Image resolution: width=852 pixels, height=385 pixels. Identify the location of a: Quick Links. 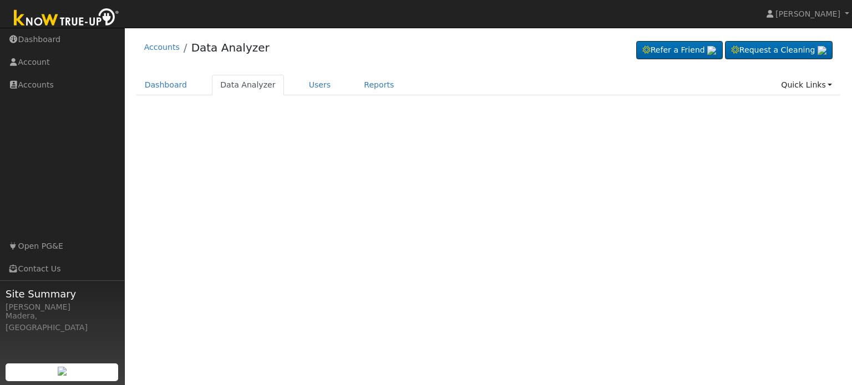
(806, 85).